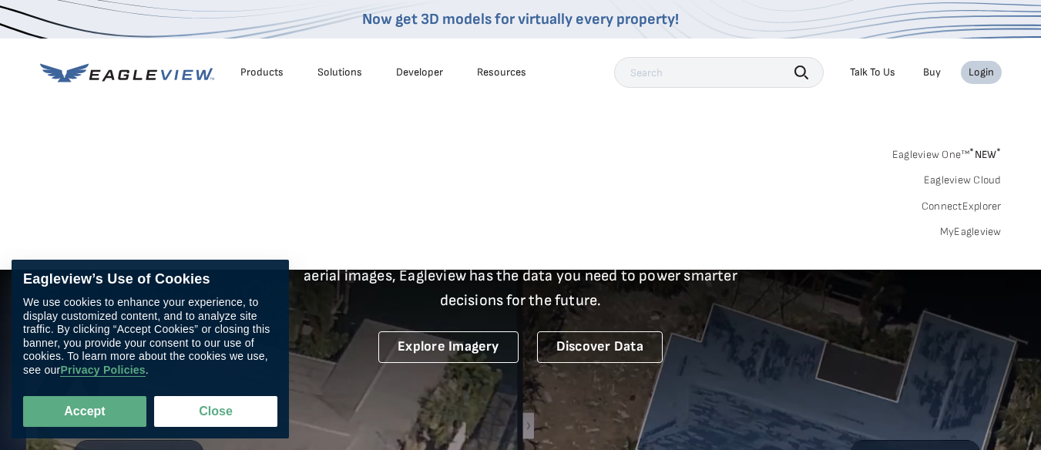  I want to click on a: Discover Data, so click(599, 347).